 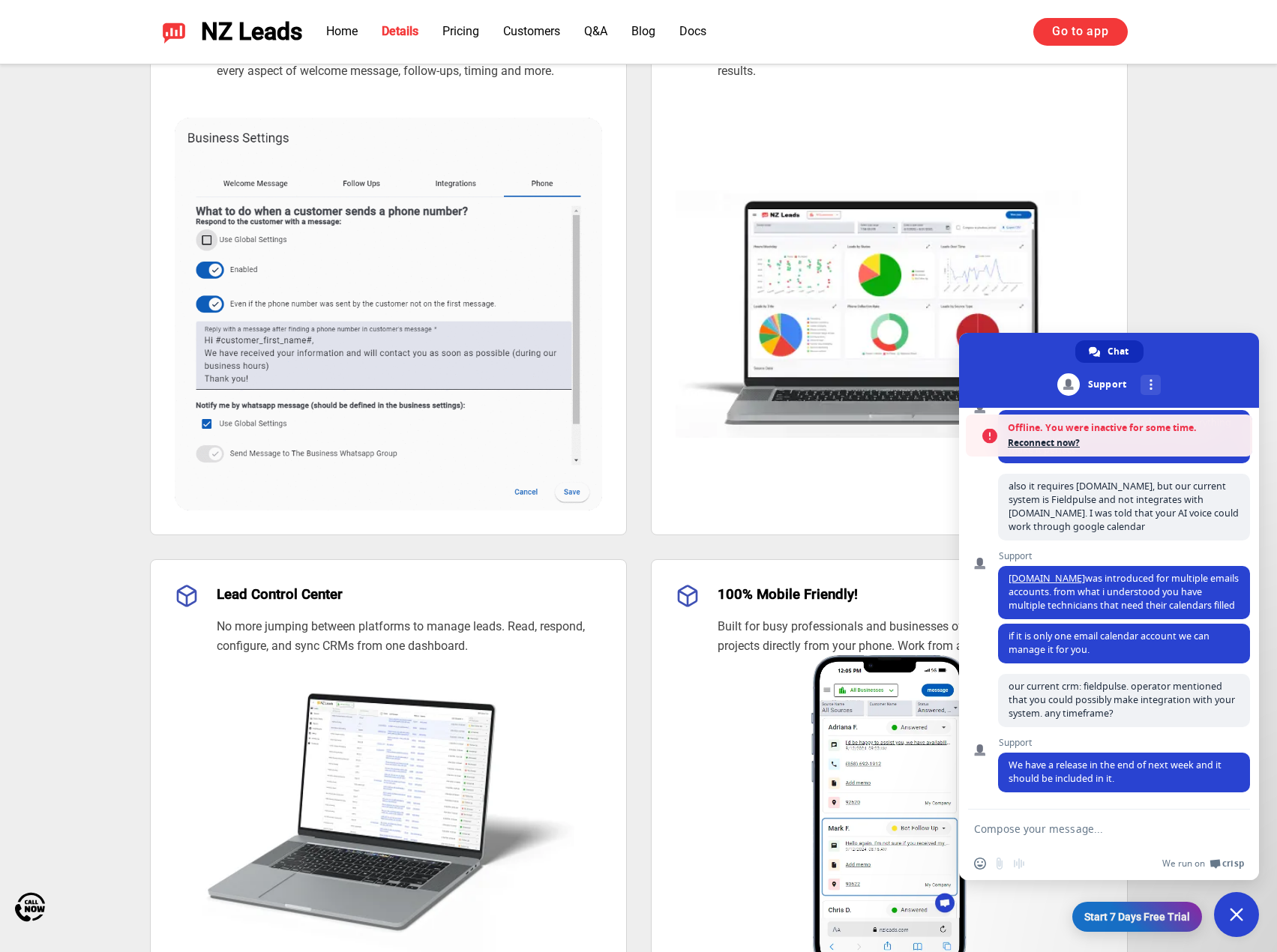 I want to click on span: Insert an emoji, so click(x=980, y=864).